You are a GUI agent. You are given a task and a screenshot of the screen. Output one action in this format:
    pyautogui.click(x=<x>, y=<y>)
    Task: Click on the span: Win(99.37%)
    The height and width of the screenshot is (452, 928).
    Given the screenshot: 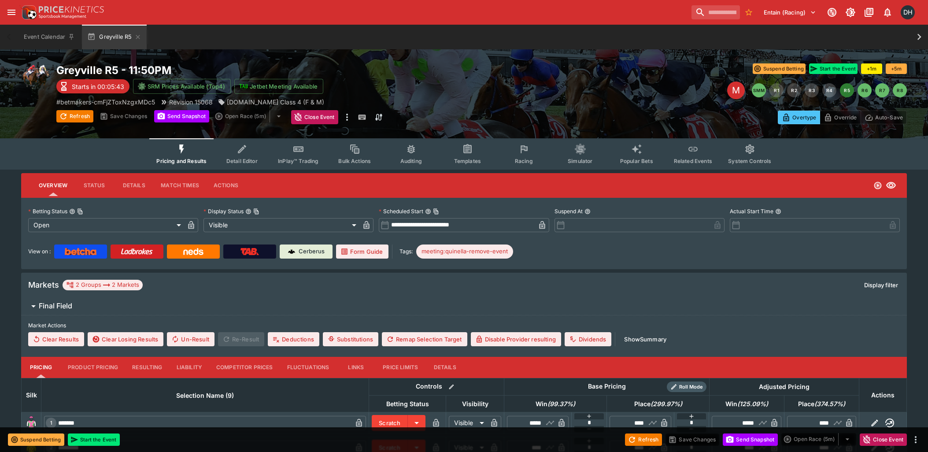 What is the action you would take?
    pyautogui.click(x=555, y=404)
    